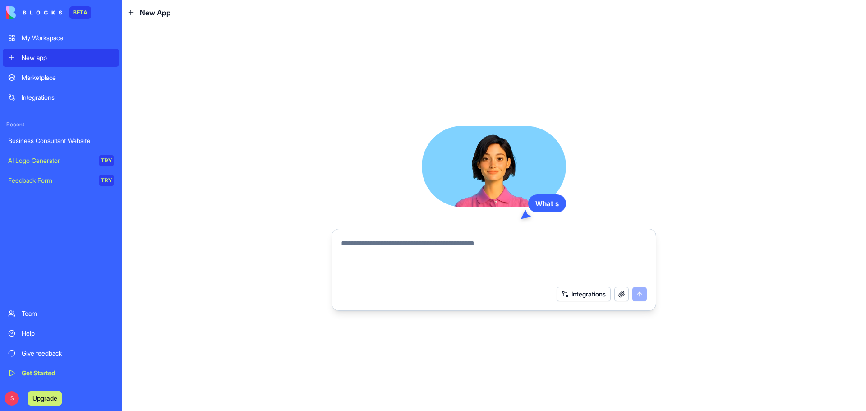  Describe the element at coordinates (61, 141) in the screenshot. I see `div: Business Consultant Website` at that location.